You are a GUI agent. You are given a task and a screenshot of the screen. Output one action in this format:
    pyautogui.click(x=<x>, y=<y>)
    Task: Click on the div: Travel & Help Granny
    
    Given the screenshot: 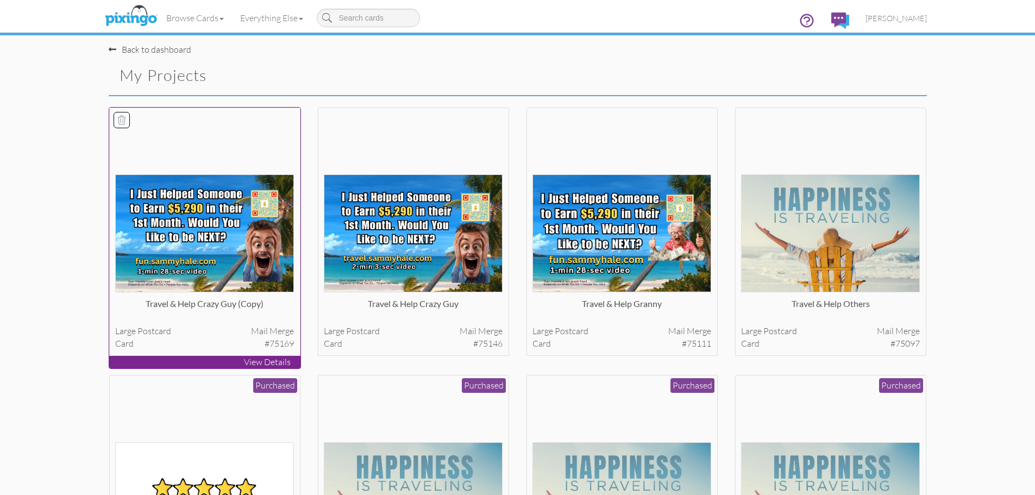 What is the action you would take?
    pyautogui.click(x=622, y=309)
    